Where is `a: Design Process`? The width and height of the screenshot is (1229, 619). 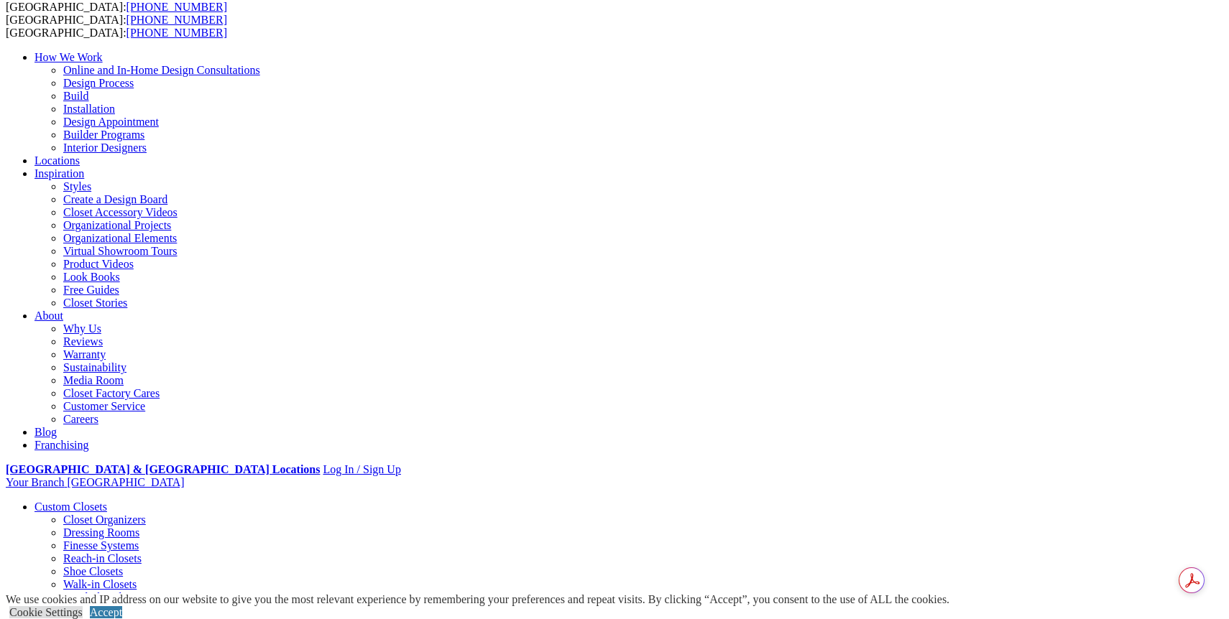 a: Design Process is located at coordinates (98, 83).